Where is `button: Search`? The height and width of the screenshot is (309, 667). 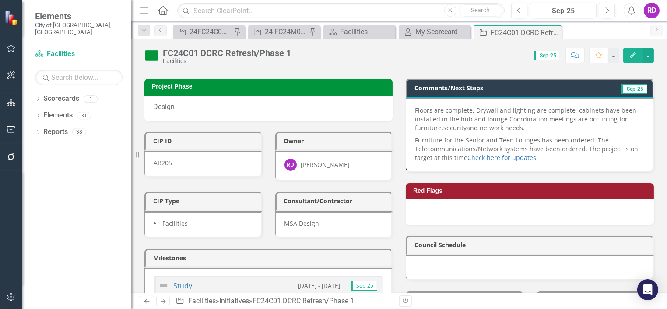
button: Search is located at coordinates (481, 11).